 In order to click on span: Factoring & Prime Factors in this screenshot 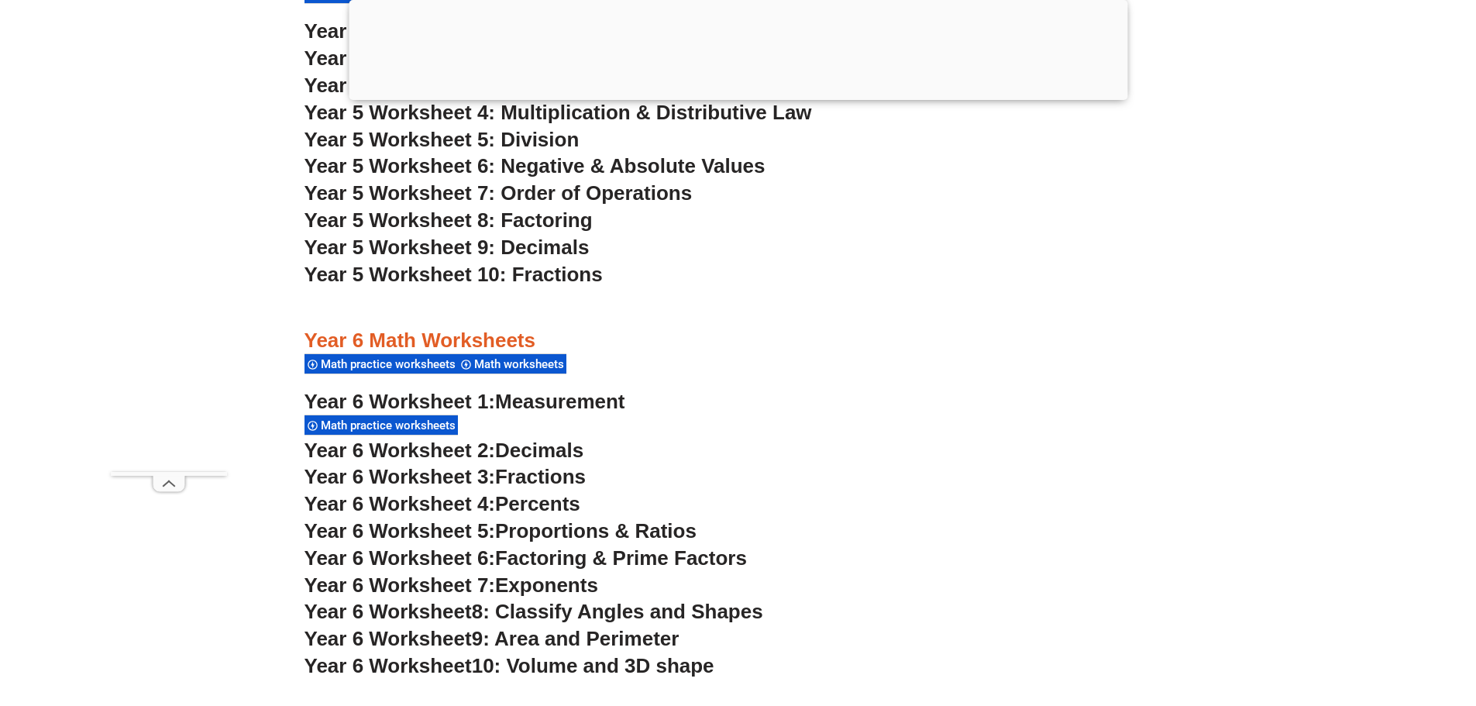, I will do `click(621, 558)`.